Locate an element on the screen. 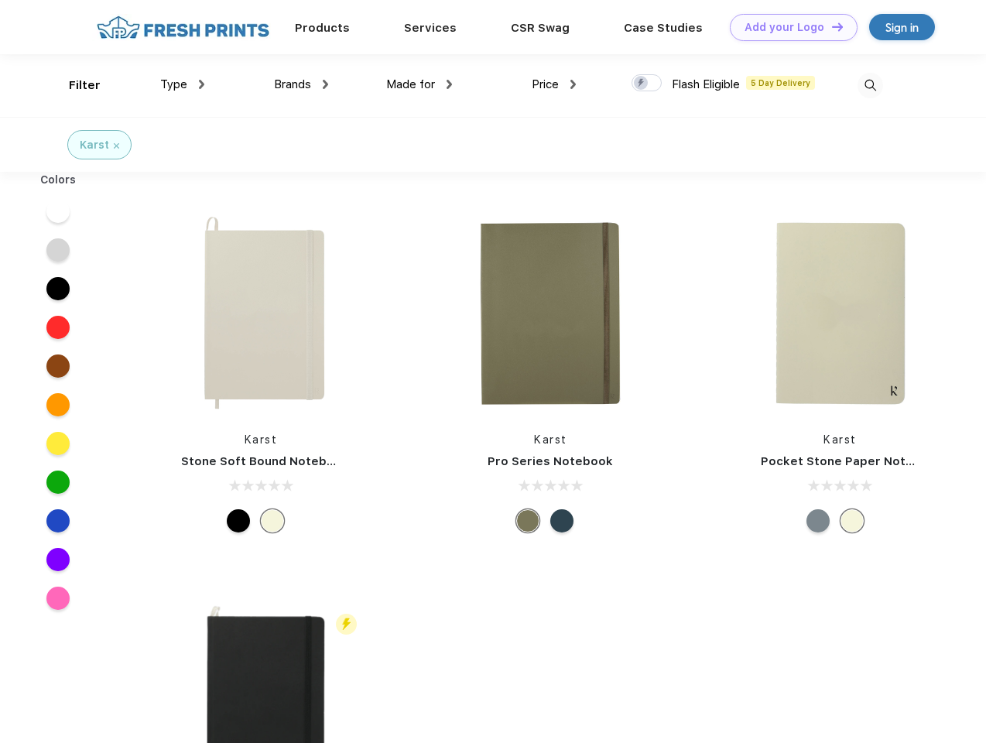 The height and width of the screenshot is (743, 986). div: Gray is located at coordinates (818, 521).